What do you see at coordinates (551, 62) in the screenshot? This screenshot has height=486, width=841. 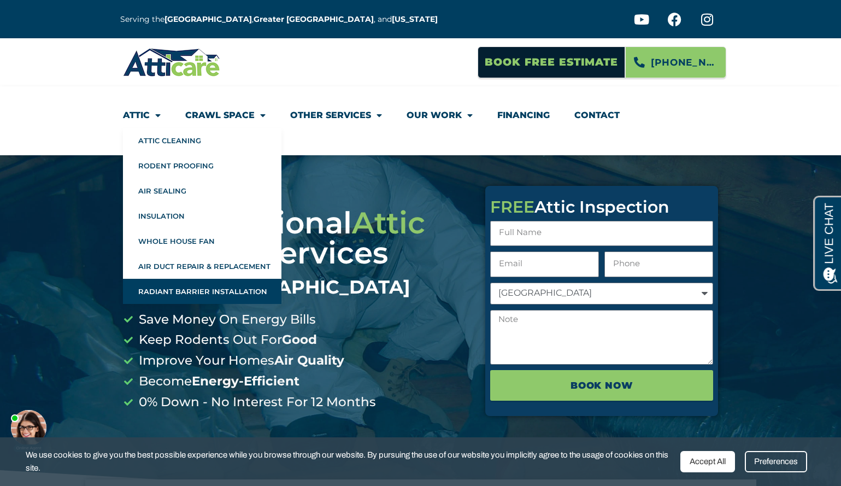 I see `a: Book Free Estimate` at bounding box center [551, 62].